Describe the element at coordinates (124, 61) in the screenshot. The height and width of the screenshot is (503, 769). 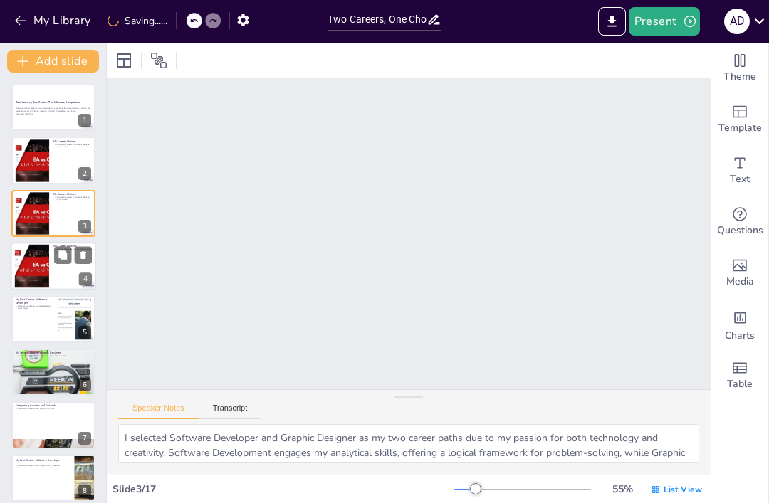
I see `div: Layout` at that location.